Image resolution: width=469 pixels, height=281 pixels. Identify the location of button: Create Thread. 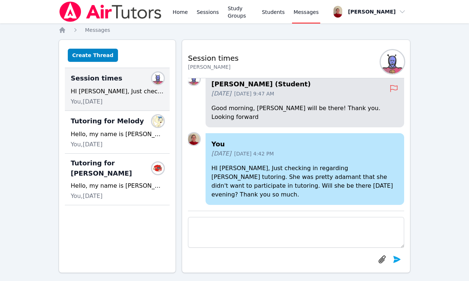
(93, 55).